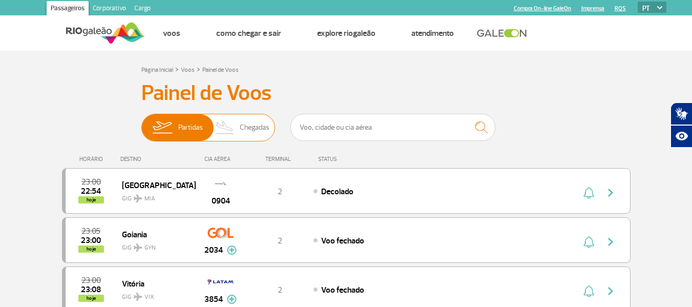 The width and height of the screenshot is (692, 307). What do you see at coordinates (220, 70) in the screenshot?
I see `a: Painel de Voos` at bounding box center [220, 70].